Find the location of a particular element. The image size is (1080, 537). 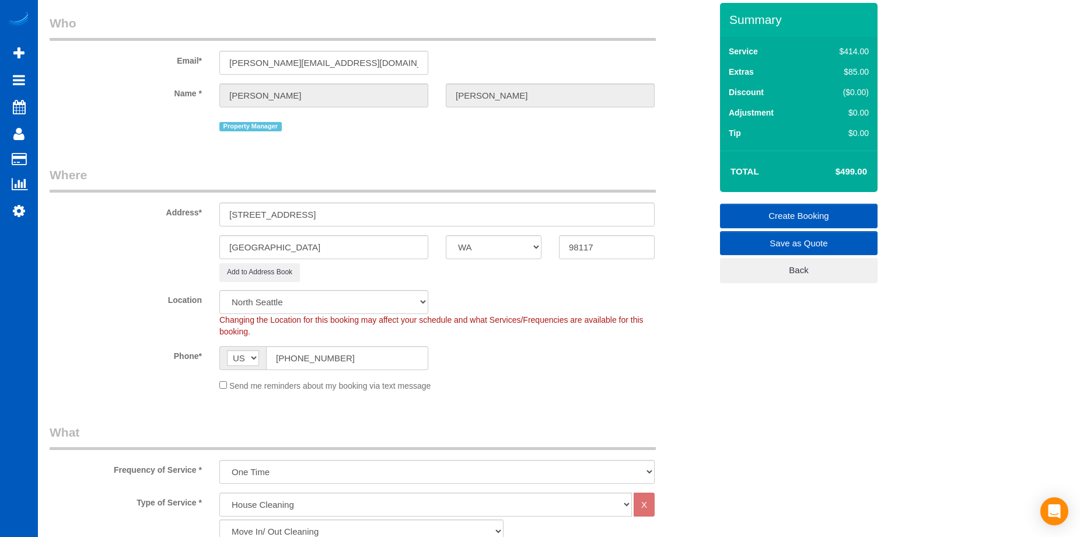

label: Service is located at coordinates (743, 51).